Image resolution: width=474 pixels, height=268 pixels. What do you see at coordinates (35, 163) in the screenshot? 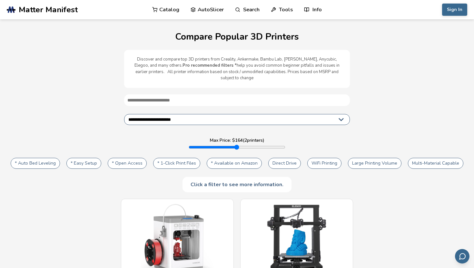
I see `button: * Auto Bed Leveling` at bounding box center [35, 163].